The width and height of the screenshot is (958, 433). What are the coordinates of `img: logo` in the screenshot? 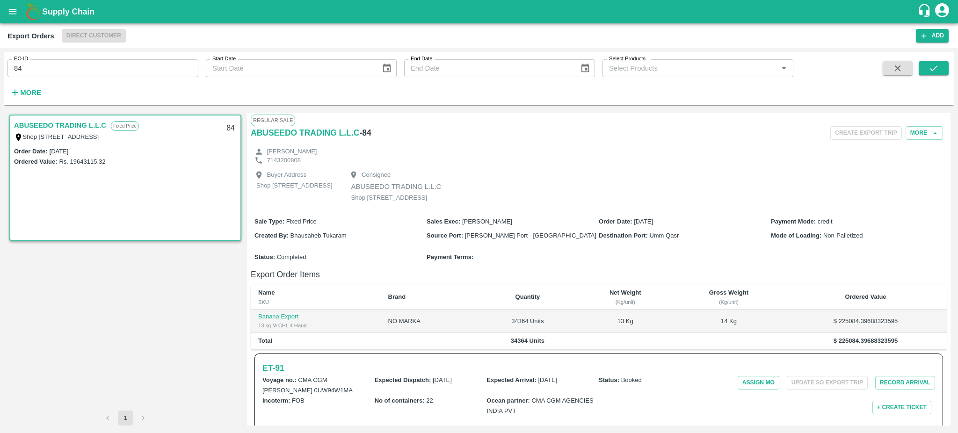 It's located at (33, 12).